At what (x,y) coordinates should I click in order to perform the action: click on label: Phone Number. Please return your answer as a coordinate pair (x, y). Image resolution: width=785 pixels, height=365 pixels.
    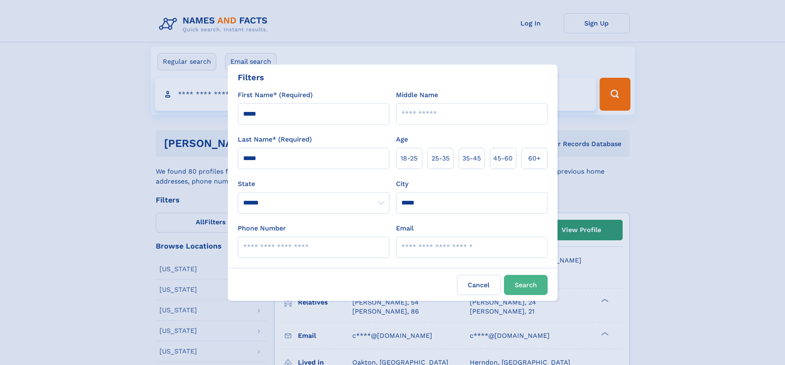
    Looking at the image, I should click on (262, 229).